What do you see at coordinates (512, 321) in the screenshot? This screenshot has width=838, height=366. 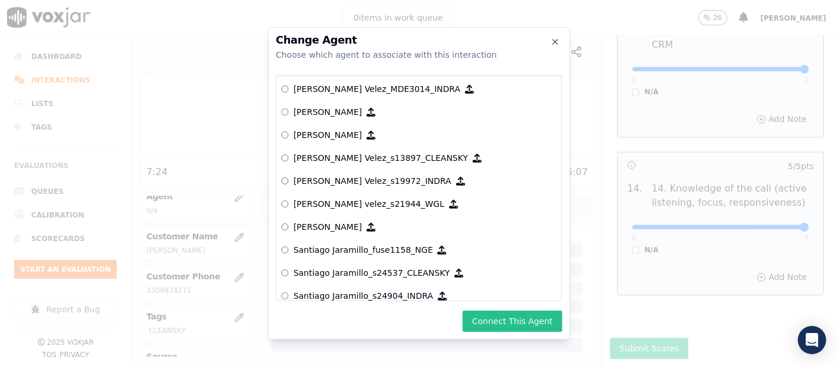 I see `button: Connect This Agent` at bounding box center [512, 321].